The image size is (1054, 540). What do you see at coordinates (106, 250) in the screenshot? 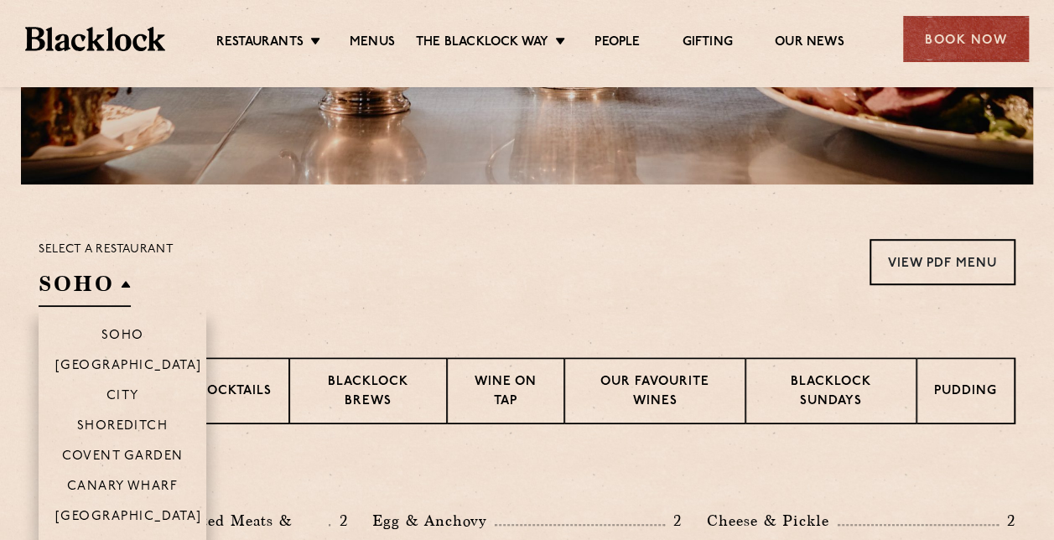
I see `p: Select a restaurant` at bounding box center [106, 250].